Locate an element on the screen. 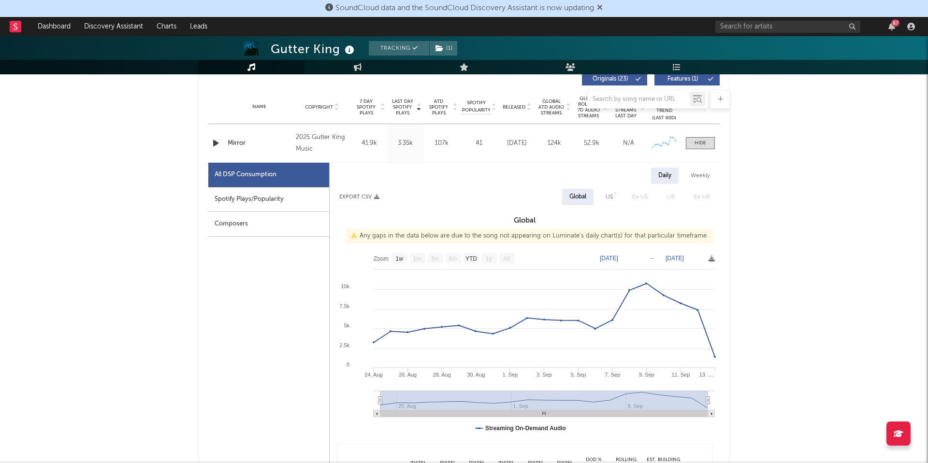 The height and width of the screenshot is (463, 928). text: 7.5k is located at coordinates (344, 306).